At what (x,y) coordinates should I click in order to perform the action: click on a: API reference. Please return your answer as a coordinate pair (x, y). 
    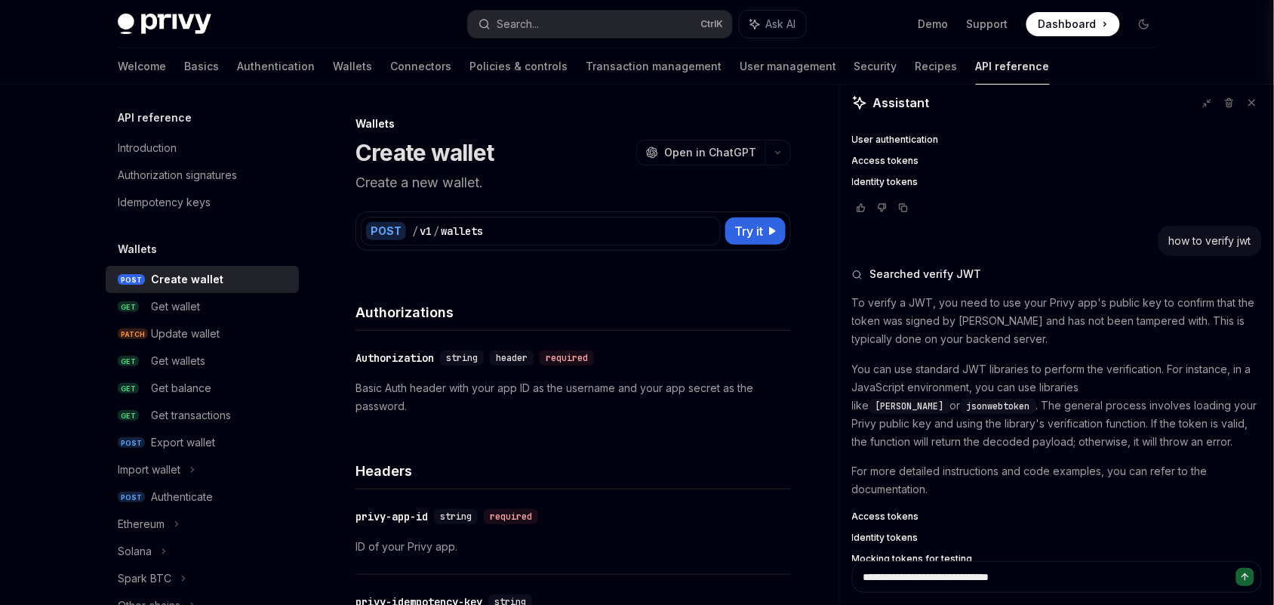
    Looking at the image, I should click on (1013, 66).